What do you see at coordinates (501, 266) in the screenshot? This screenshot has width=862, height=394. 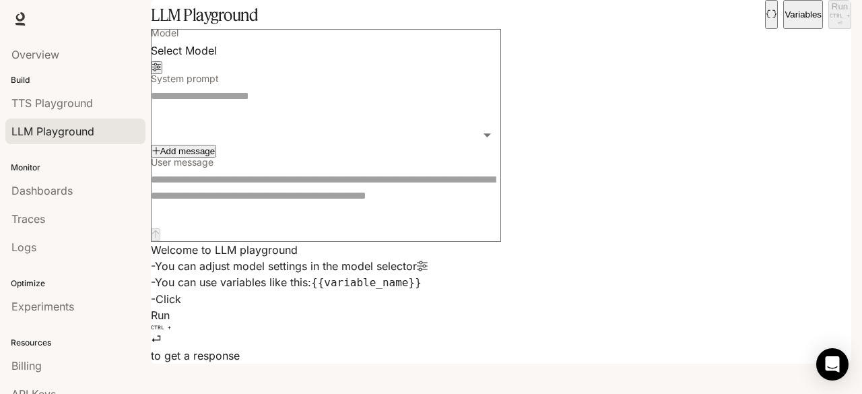 I see `li: - You can adjust model settings in the model selector` at bounding box center [501, 266].